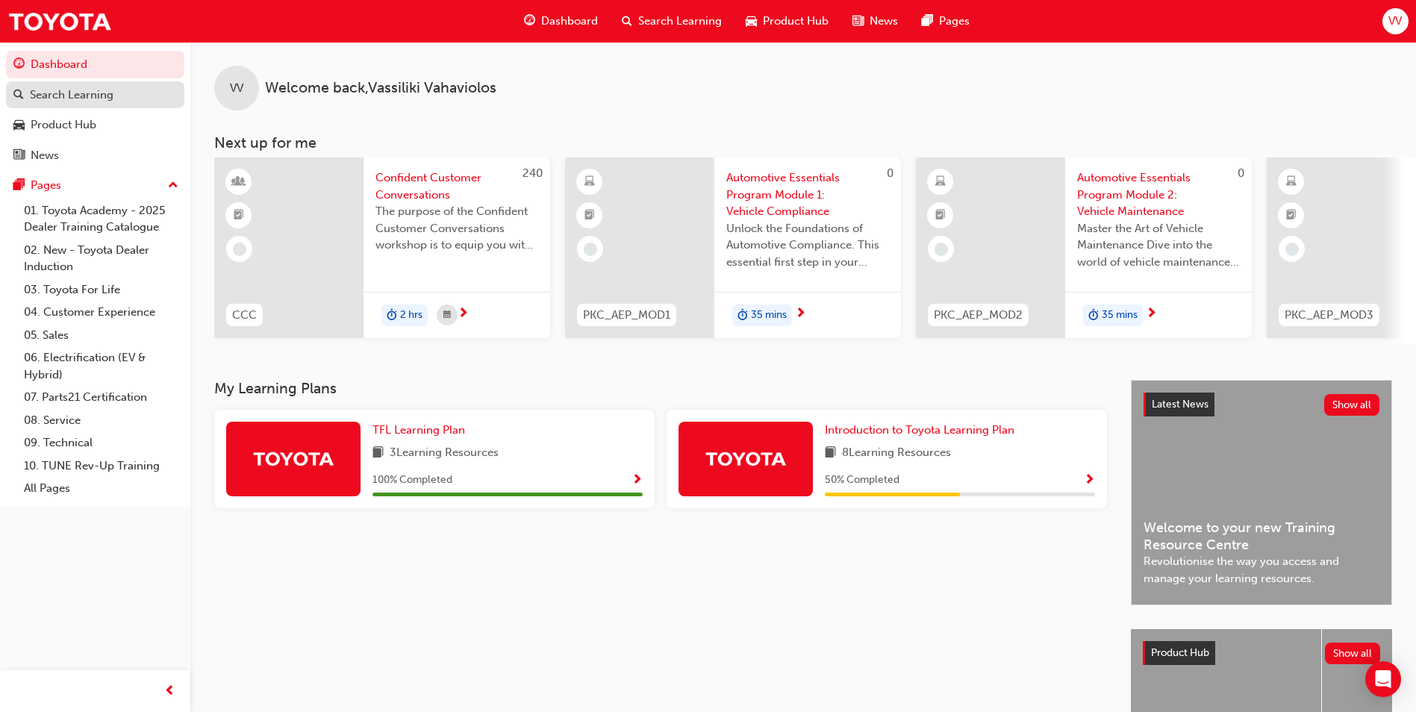 This screenshot has height=712, width=1416. What do you see at coordinates (1383, 679) in the screenshot?
I see `div: Open Intercom Messenger` at bounding box center [1383, 679].